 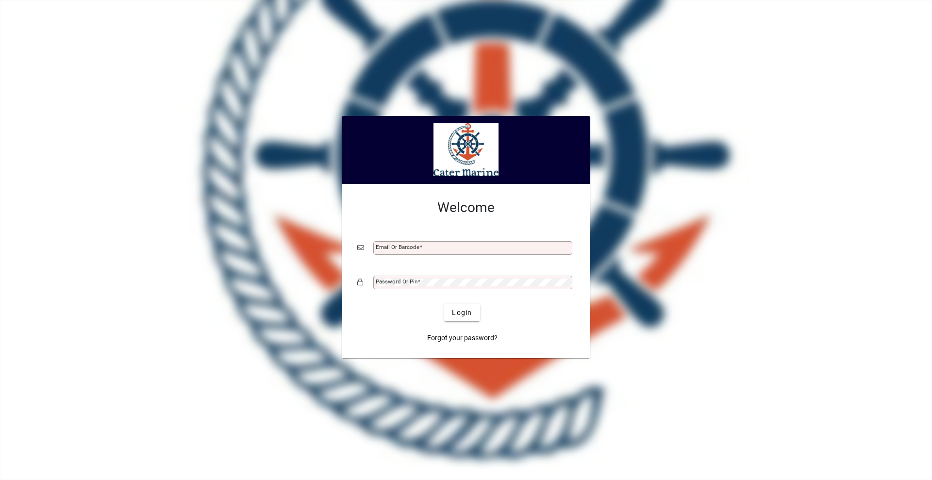 What do you see at coordinates (396, 281) in the screenshot?
I see `mat-label: Password or Pin` at bounding box center [396, 281].